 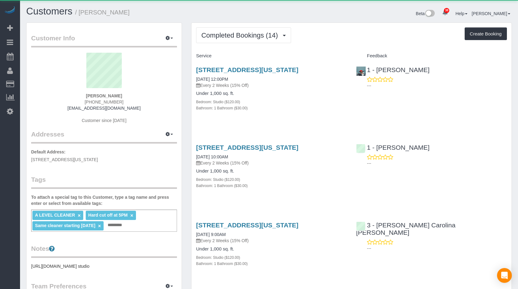 I want to click on legend: Notes, so click(x=104, y=251).